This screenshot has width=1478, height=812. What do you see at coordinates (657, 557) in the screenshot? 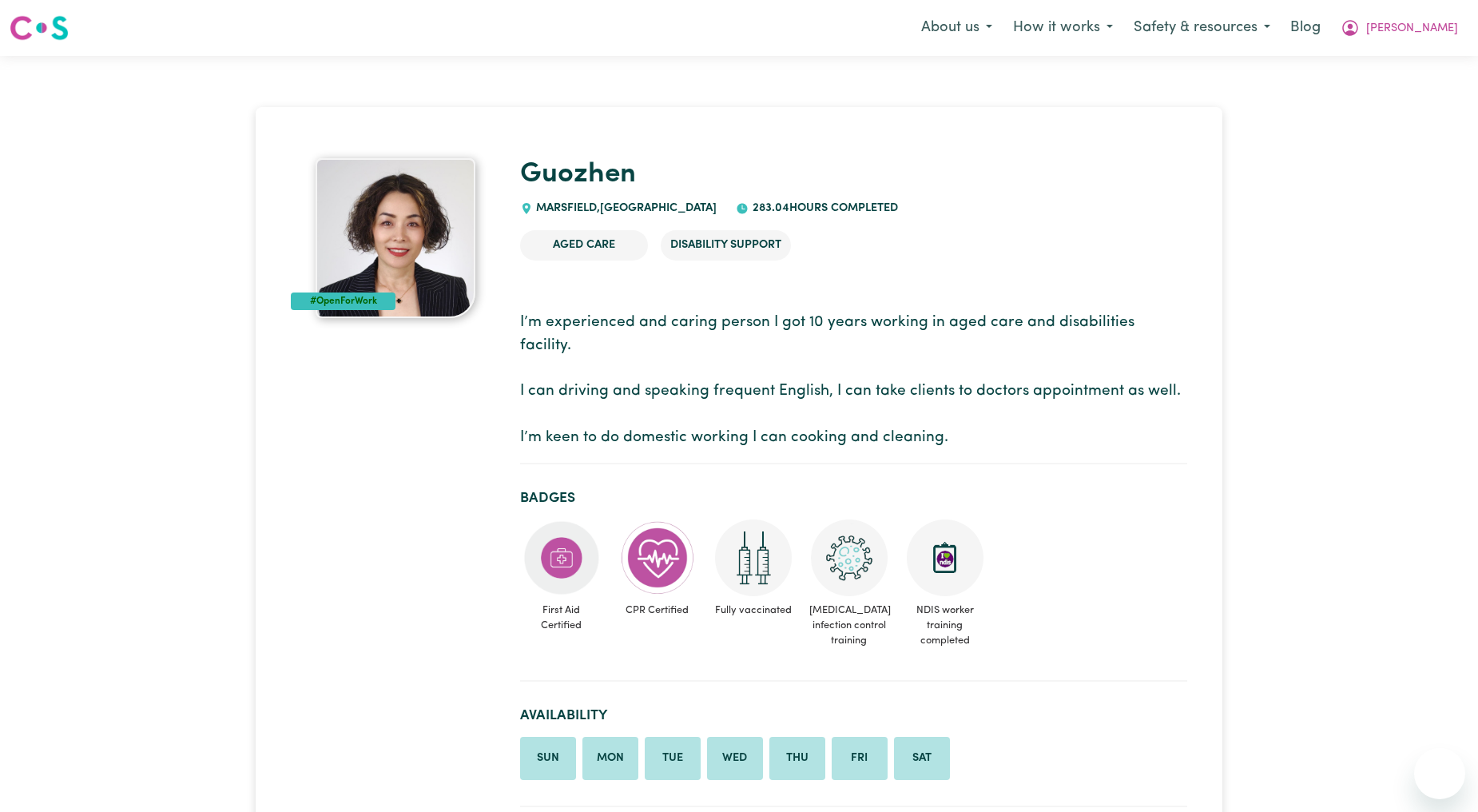
I see `img: Care and support worker has completed CPR Certification` at bounding box center [657, 557].